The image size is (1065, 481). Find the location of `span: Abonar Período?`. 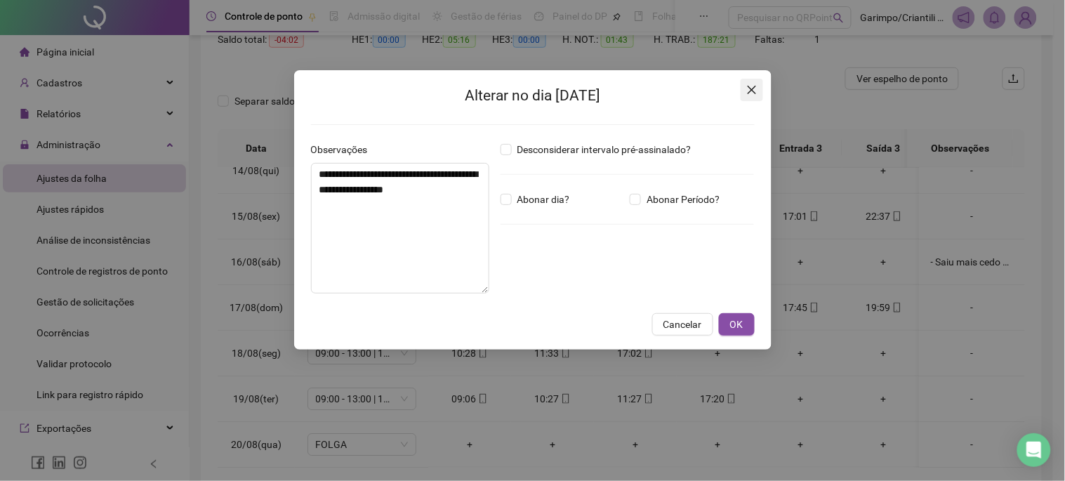

span: Abonar Período? is located at coordinates (683, 199).